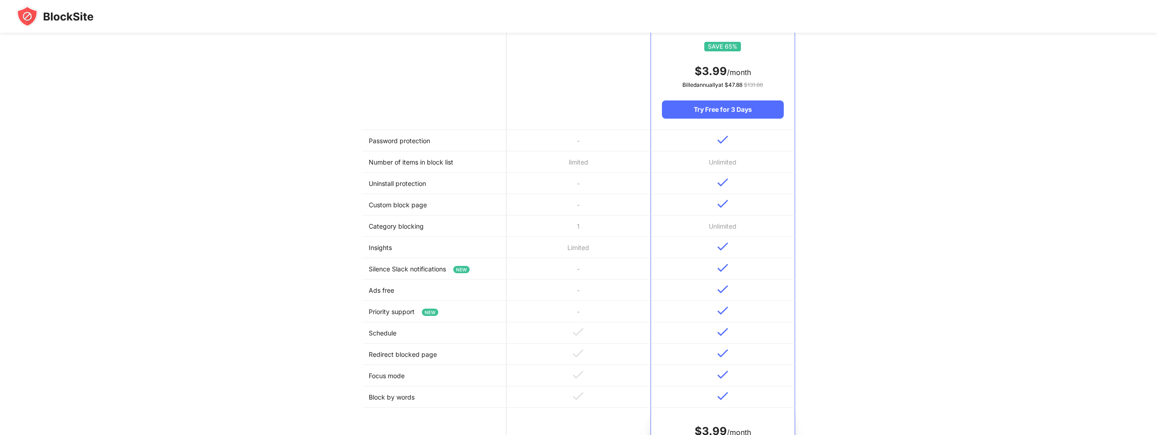 The height and width of the screenshot is (435, 1157). I want to click on td: Silence Slack notifications, so click(434, 269).